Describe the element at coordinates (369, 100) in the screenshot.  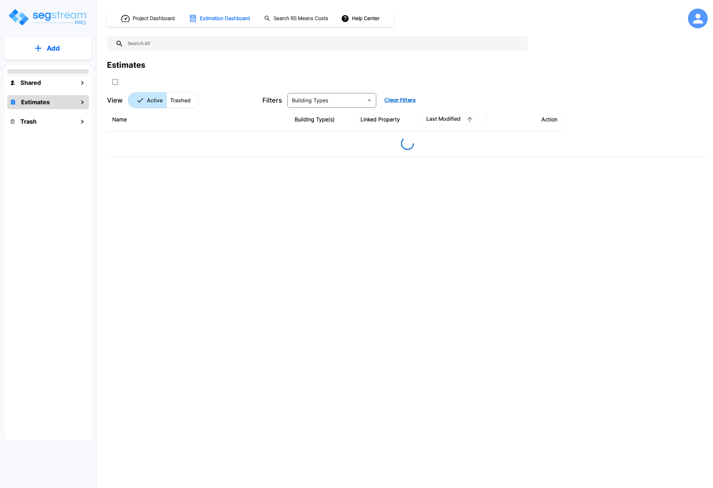
I see `button: Open` at that location.